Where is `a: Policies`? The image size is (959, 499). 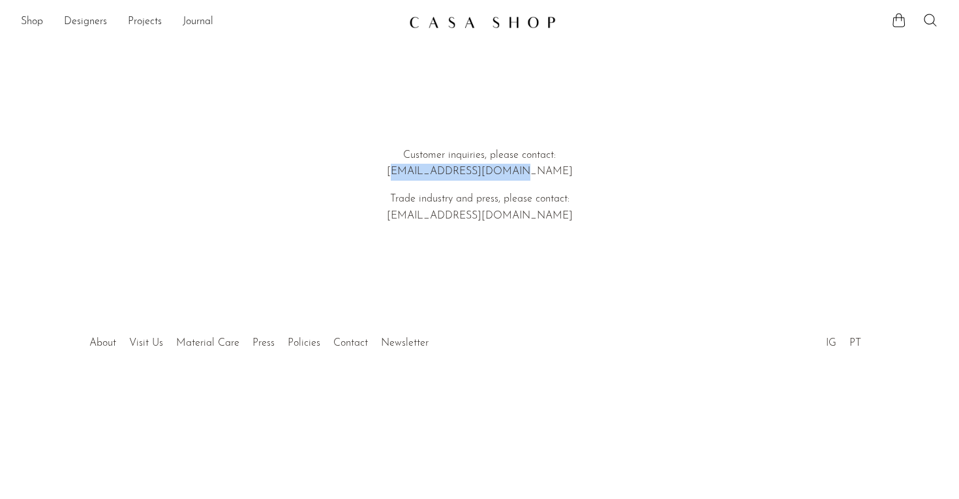 a: Policies is located at coordinates (304, 343).